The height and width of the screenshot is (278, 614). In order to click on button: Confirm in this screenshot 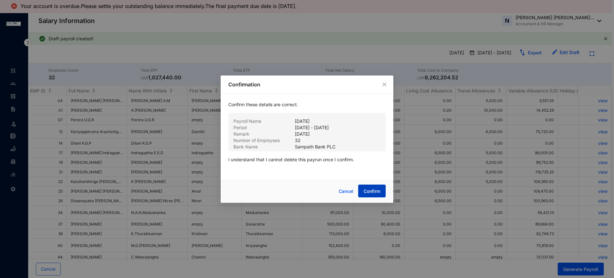, I will do `click(372, 191)`.